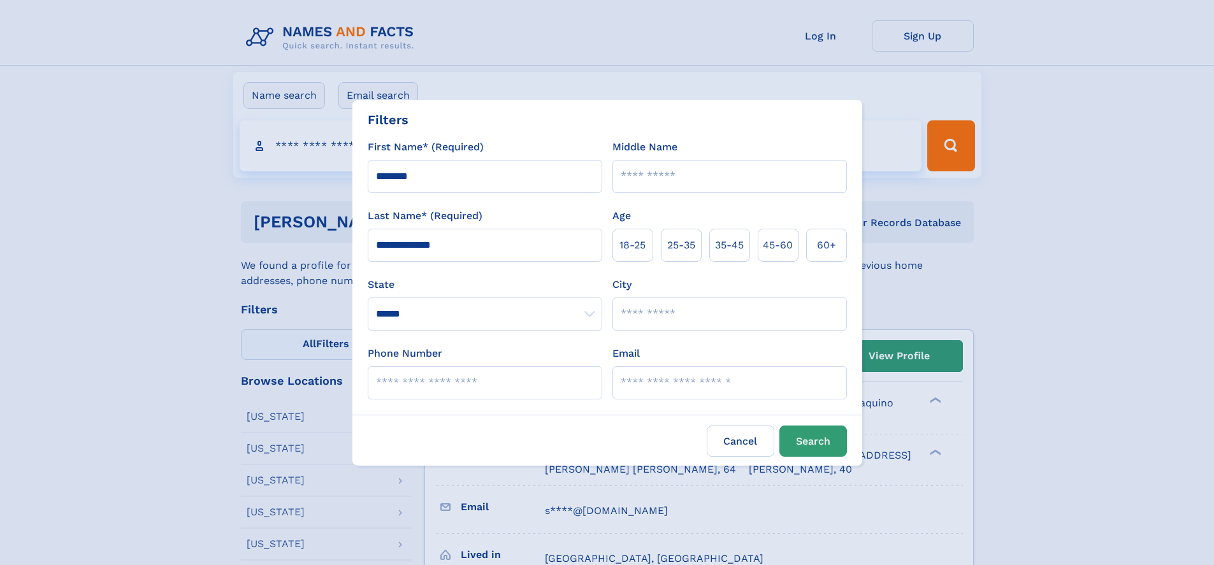  What do you see at coordinates (425, 216) in the screenshot?
I see `label: Last Name* (Required)` at bounding box center [425, 216].